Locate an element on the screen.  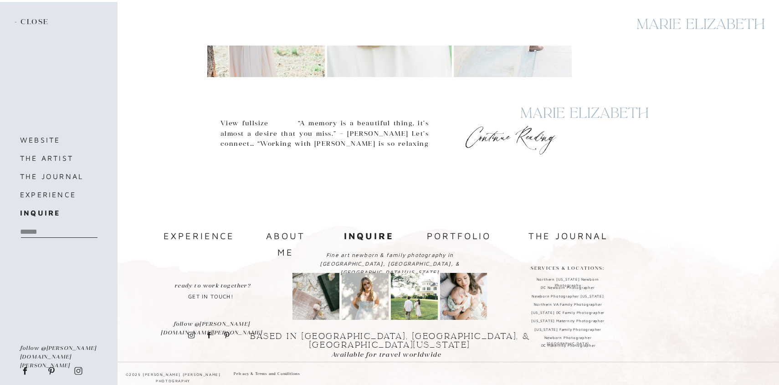
h3: Northern VA Family Photographer is located at coordinates (567, 305).